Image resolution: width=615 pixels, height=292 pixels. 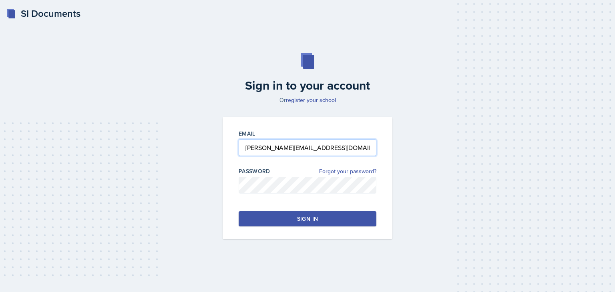 What do you see at coordinates (308, 148) in the screenshot?
I see `input: Email` at bounding box center [308, 148].